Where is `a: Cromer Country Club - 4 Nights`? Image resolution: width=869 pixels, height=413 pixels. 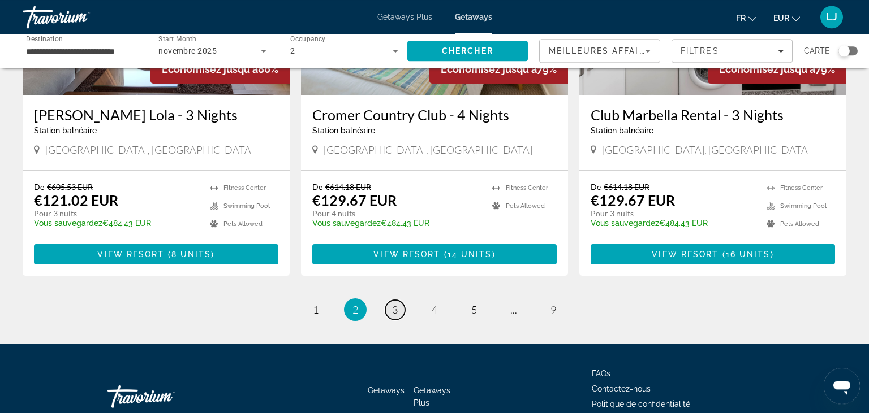
a: Cromer Country Club - 4 Nights is located at coordinates (434, 115).